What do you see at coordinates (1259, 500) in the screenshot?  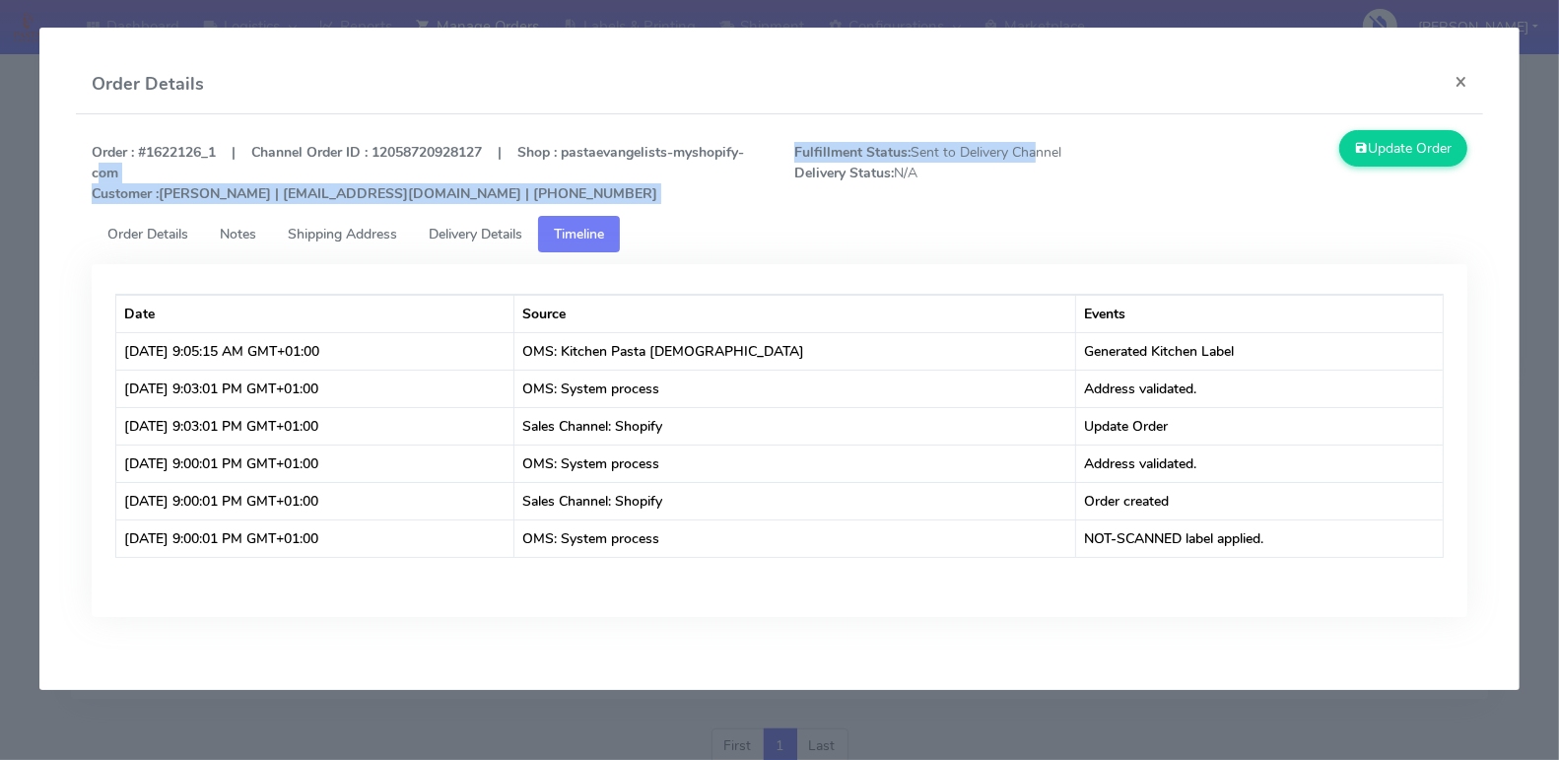 I see `td: Order created` at bounding box center [1259, 500].